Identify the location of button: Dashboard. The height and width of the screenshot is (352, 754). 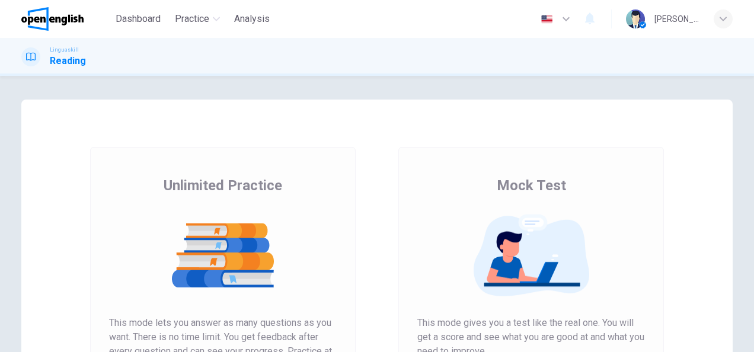
(138, 19).